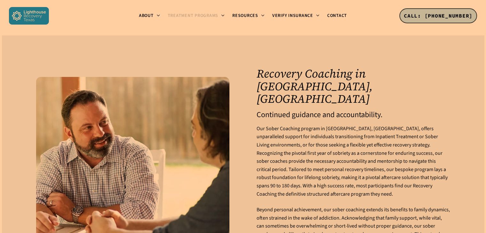 The height and width of the screenshot is (233, 486). What do you see at coordinates (353, 115) in the screenshot?
I see `h4: Continued guidance and accountability.` at bounding box center [353, 115].